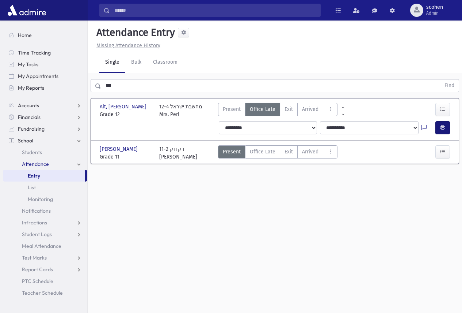  What do you see at coordinates (44, 175) in the screenshot?
I see `a: Entry` at bounding box center [44, 175].